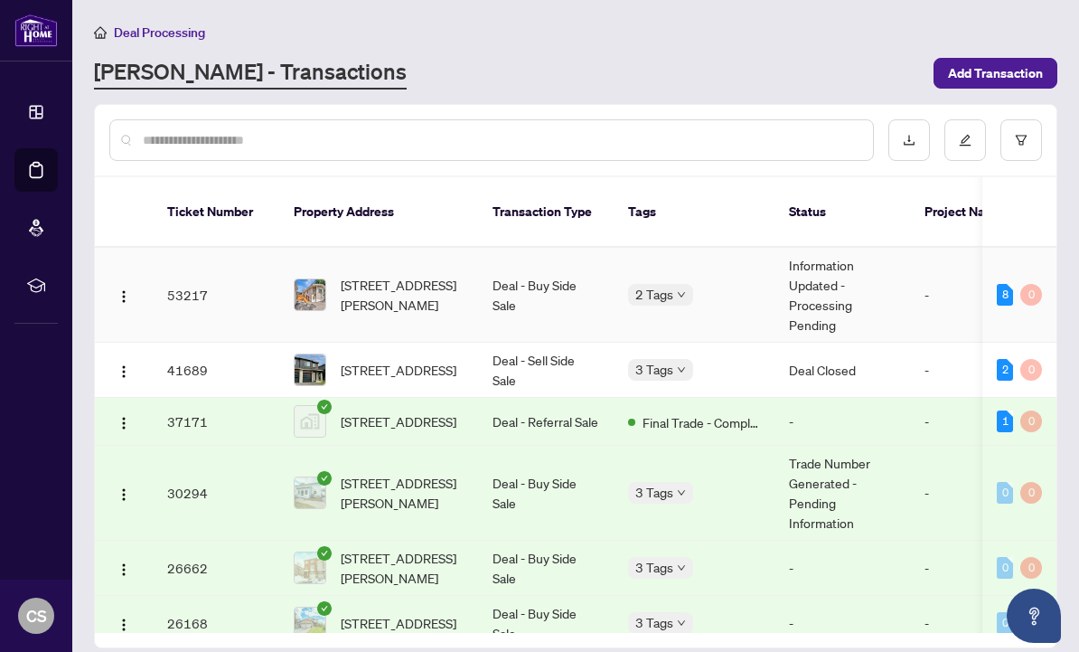 This screenshot has height=652, width=1079. What do you see at coordinates (995, 73) in the screenshot?
I see `span: Add Transaction` at bounding box center [995, 73].